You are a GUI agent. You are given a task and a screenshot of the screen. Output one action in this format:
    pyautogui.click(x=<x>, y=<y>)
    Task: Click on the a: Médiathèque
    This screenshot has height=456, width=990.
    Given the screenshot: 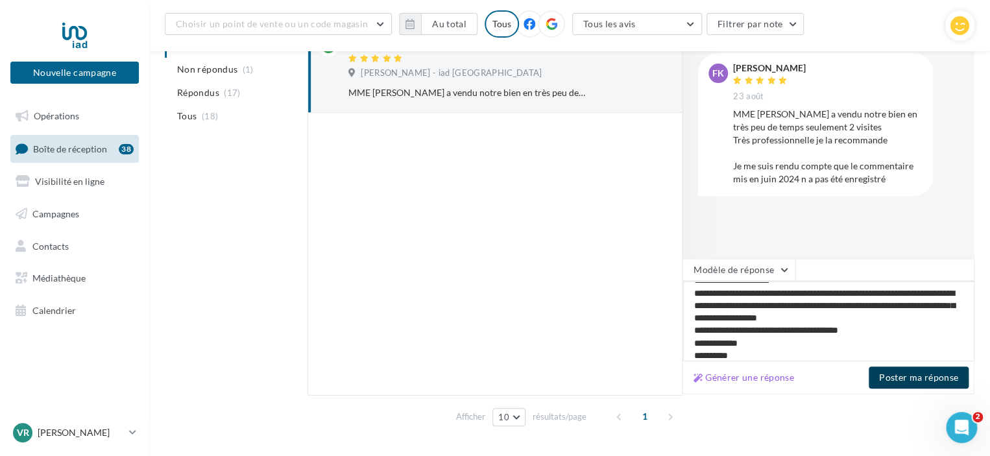 What is the action you would take?
    pyautogui.click(x=75, y=278)
    